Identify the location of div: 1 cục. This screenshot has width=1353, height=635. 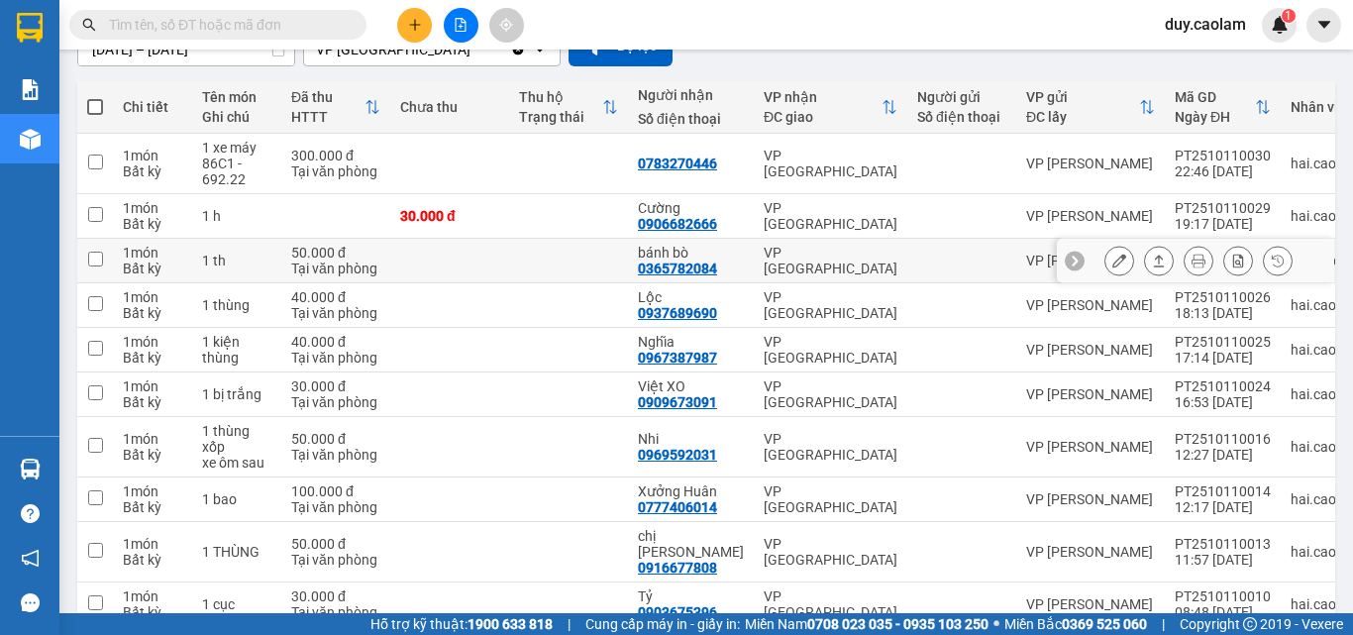
(237, 604).